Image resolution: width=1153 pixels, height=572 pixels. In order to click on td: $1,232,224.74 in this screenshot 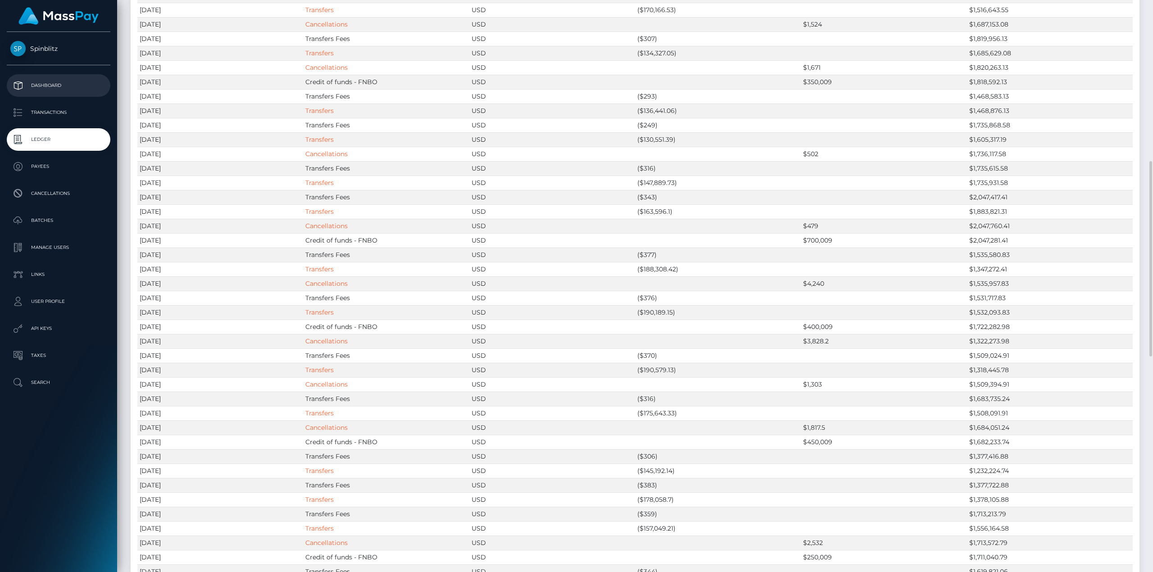, I will do `click(1050, 471)`.